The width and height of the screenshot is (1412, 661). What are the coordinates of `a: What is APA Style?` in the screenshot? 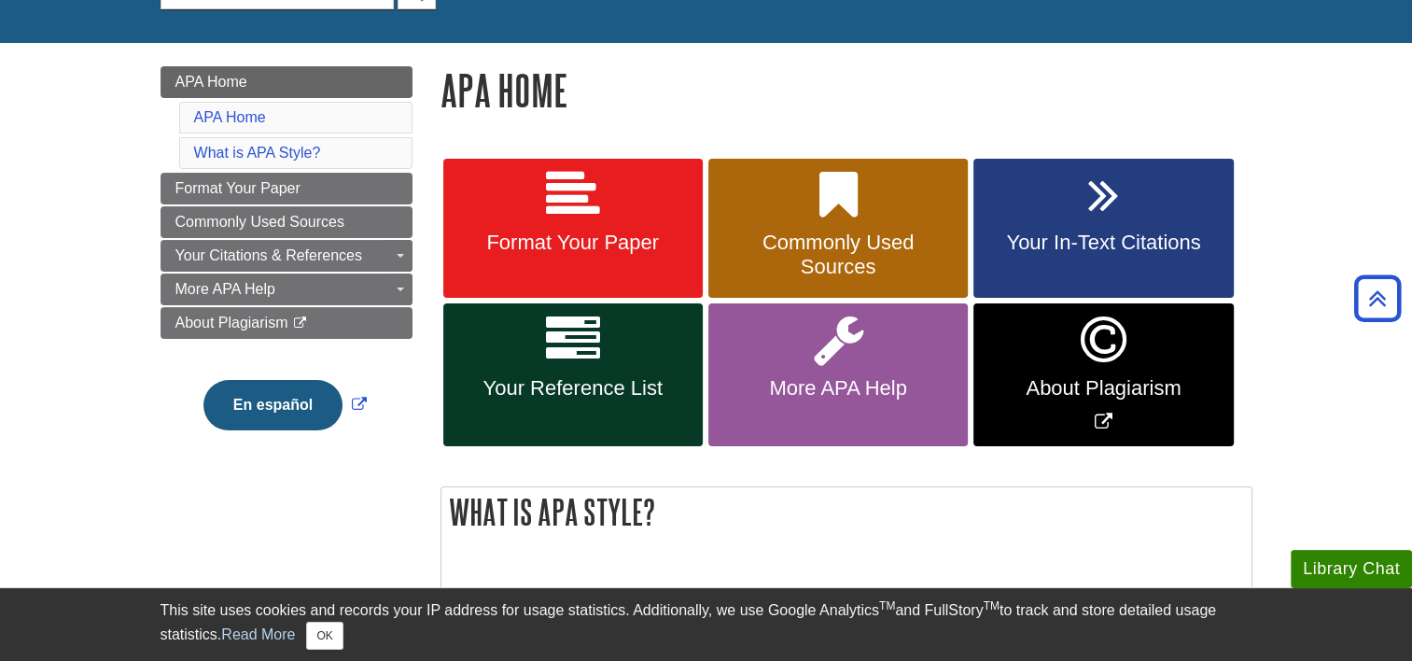 It's located at (258, 152).